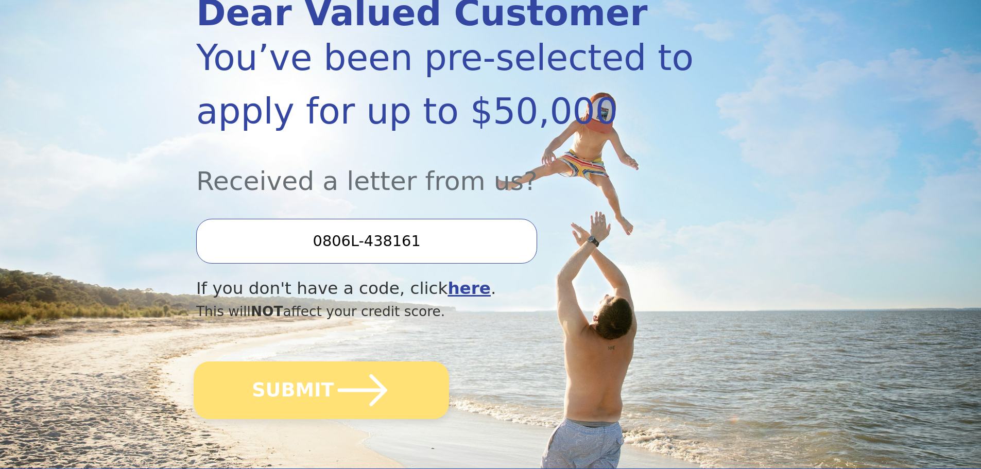 This screenshot has width=981, height=469. I want to click on button: SUBMIT, so click(321, 391).